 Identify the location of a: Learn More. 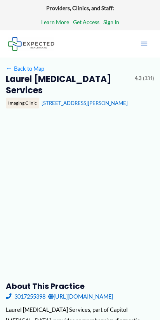
(55, 22).